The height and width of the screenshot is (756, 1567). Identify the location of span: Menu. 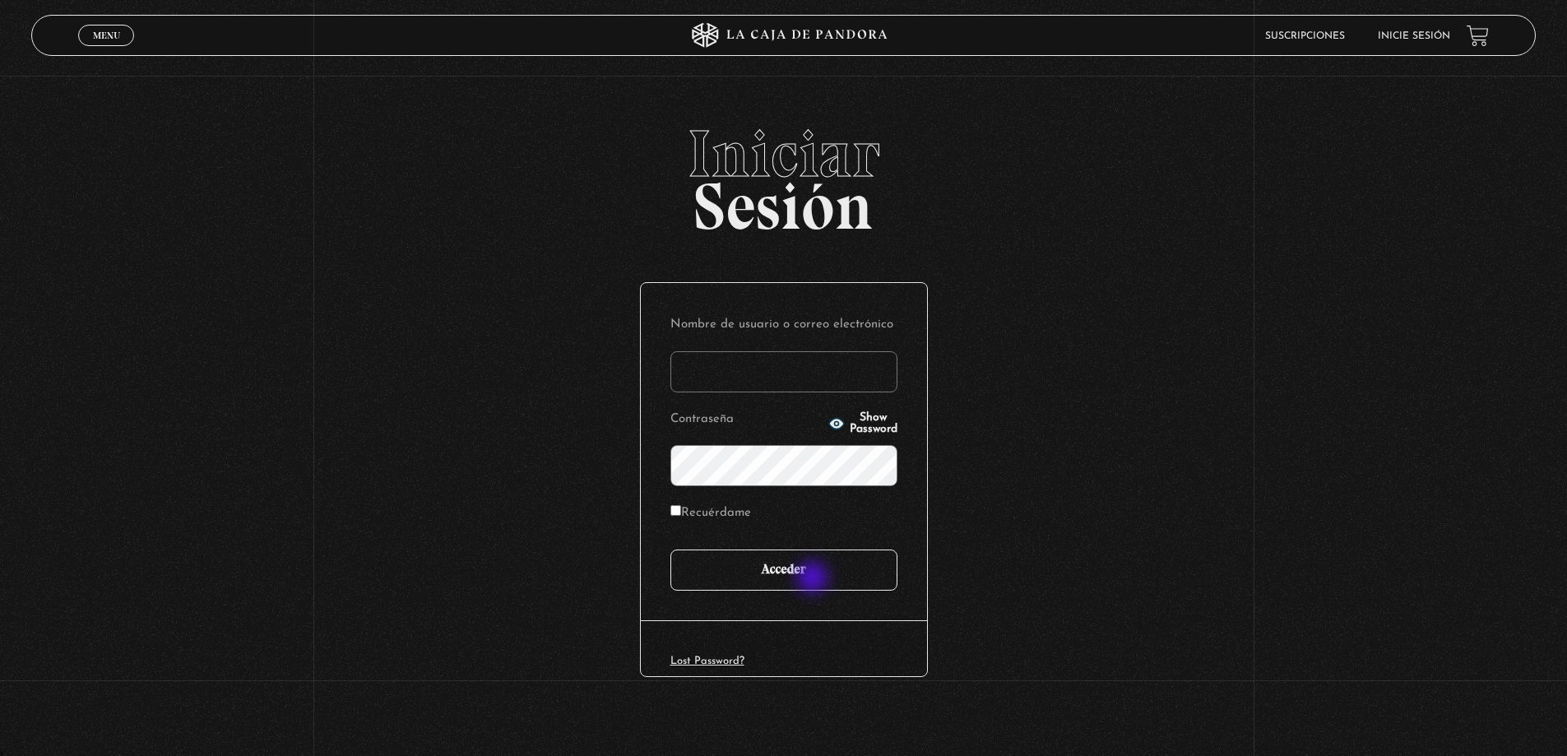
(106, 35).